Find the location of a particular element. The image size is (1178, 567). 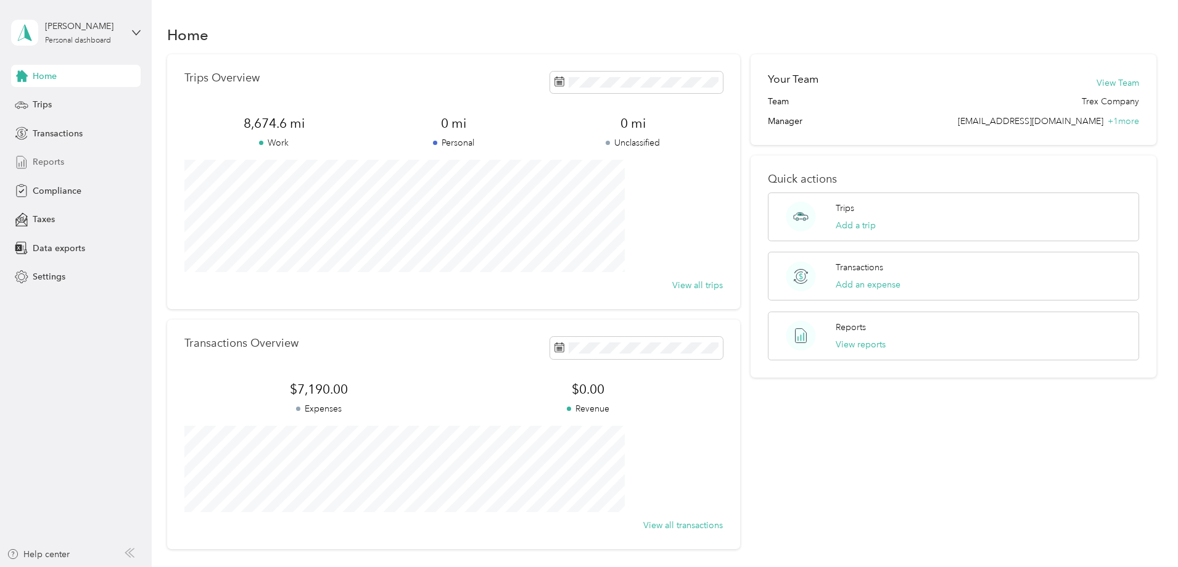

button: Help center is located at coordinates (38, 554).